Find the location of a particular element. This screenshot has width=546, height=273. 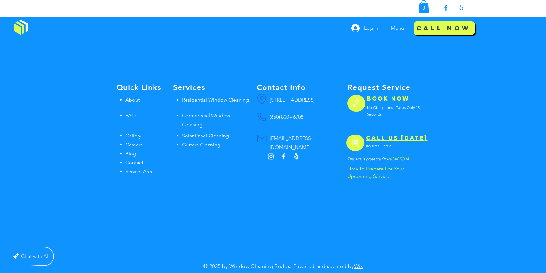

a: (650) 800 - 6708 is located at coordinates (286, 116).